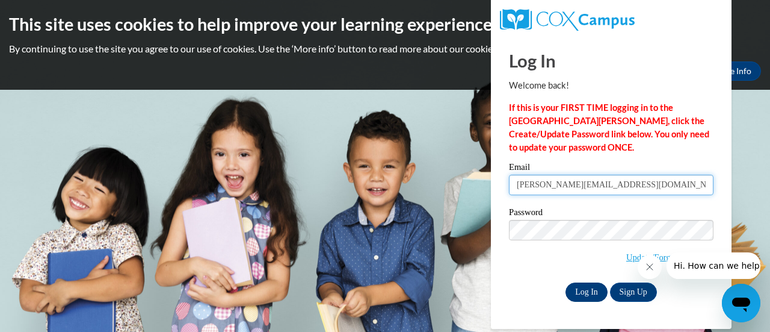  What do you see at coordinates (611, 85) in the screenshot?
I see `p: Welcome back!` at bounding box center [611, 85].